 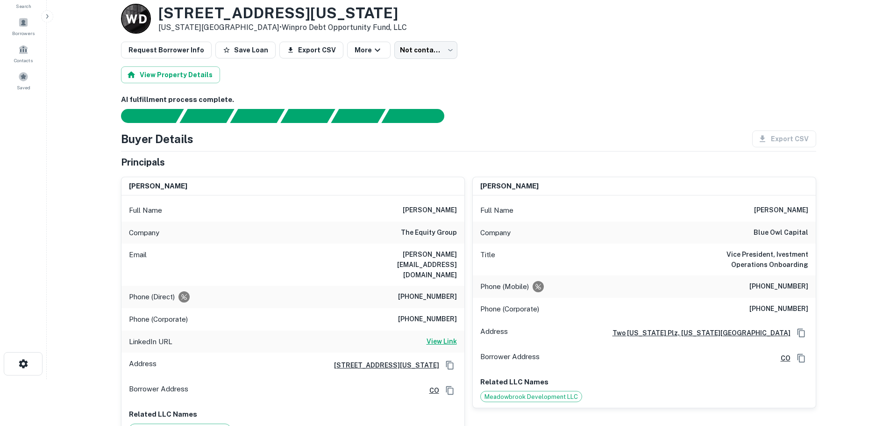 What do you see at coordinates (152, 297) in the screenshot?
I see `p: Phone (Direct)` at bounding box center [152, 297].